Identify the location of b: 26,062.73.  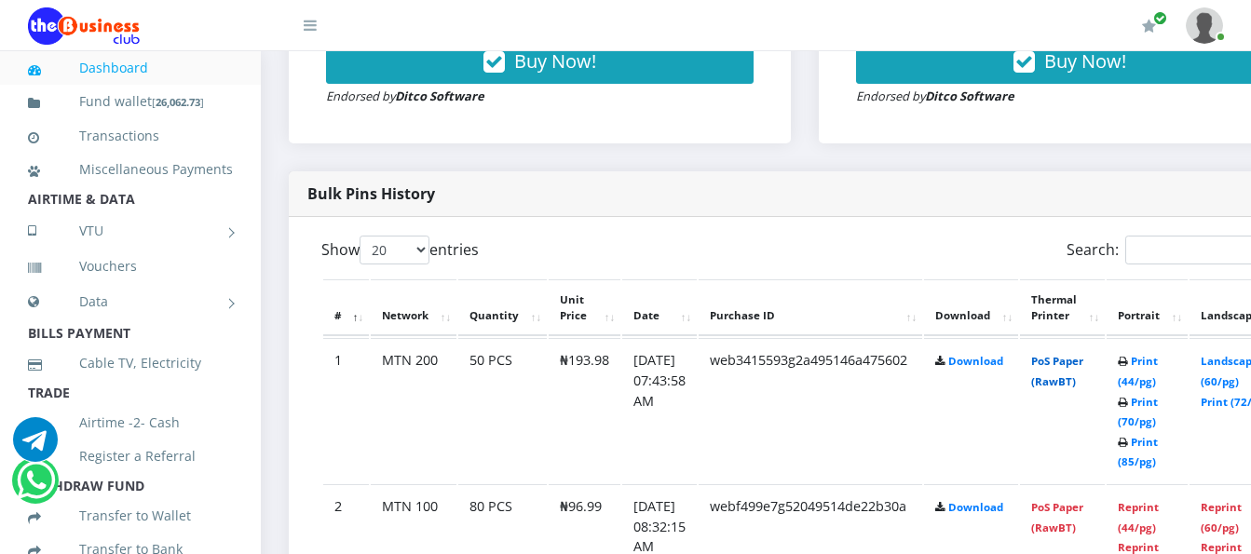
(178, 102).